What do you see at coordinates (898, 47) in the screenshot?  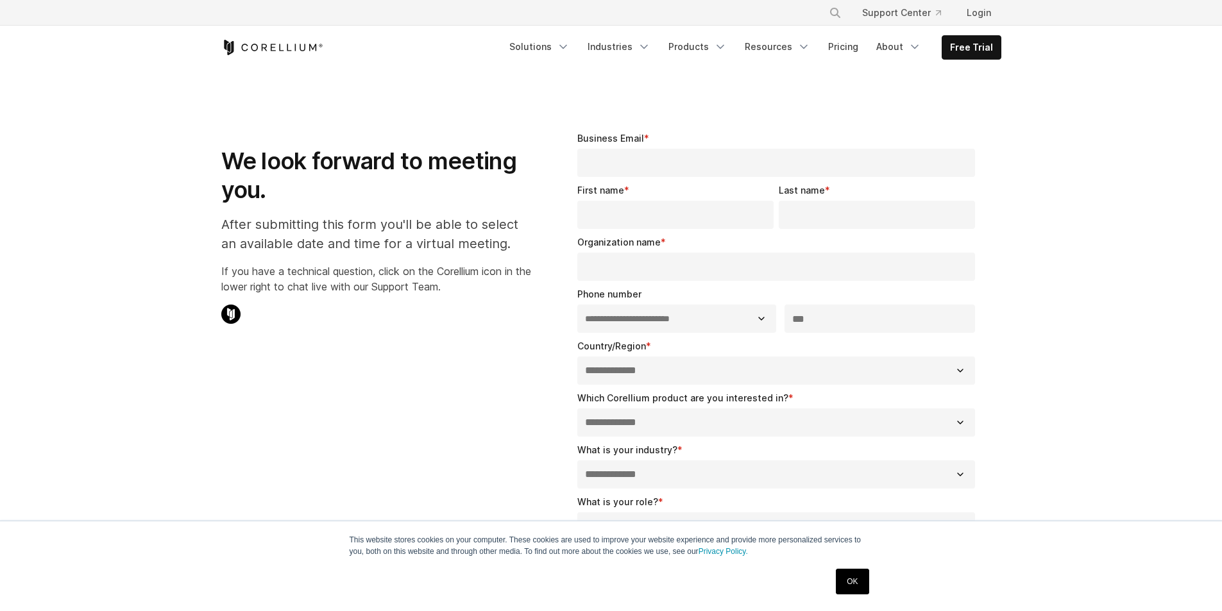 I see `a: About` at bounding box center [898, 47].